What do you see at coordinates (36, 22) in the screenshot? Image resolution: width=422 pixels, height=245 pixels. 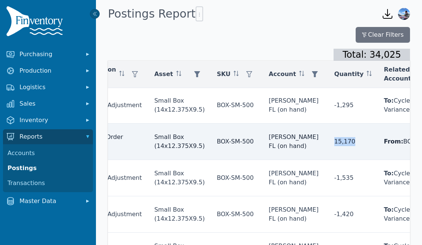 I see `img: Finventory` at bounding box center [36, 22].